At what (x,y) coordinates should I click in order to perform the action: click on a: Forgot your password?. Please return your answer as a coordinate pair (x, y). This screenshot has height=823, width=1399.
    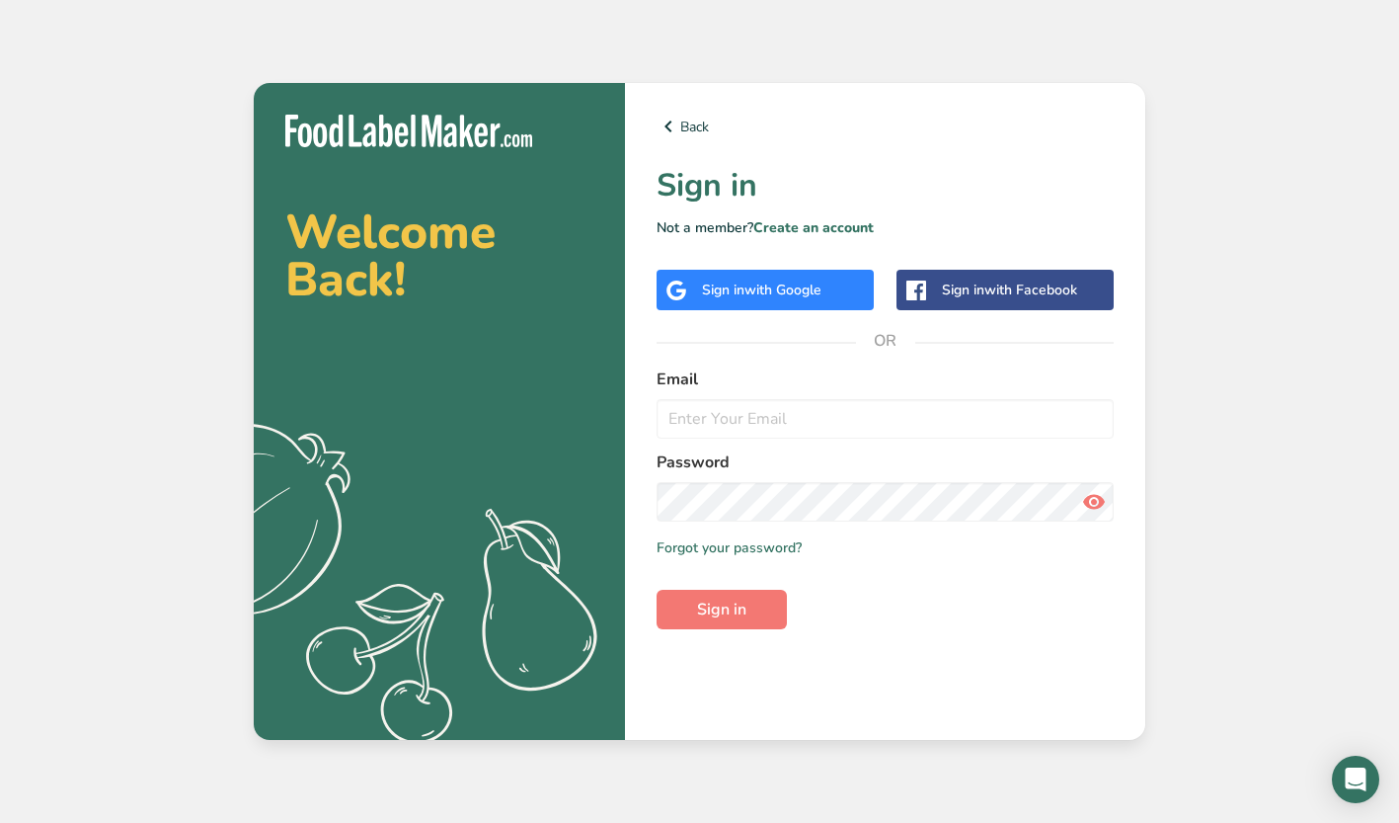
    Looking at the image, I should click on (729, 547).